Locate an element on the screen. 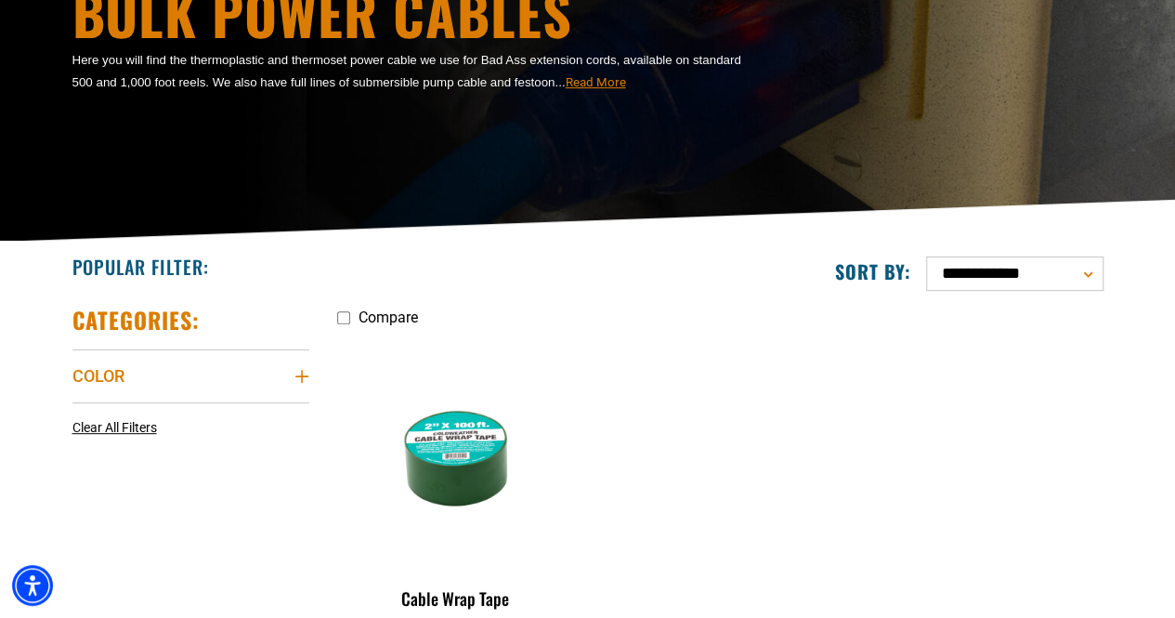 Image resolution: width=1175 pixels, height=618 pixels. div: Cable Wrap Tape is located at coordinates (455, 598).